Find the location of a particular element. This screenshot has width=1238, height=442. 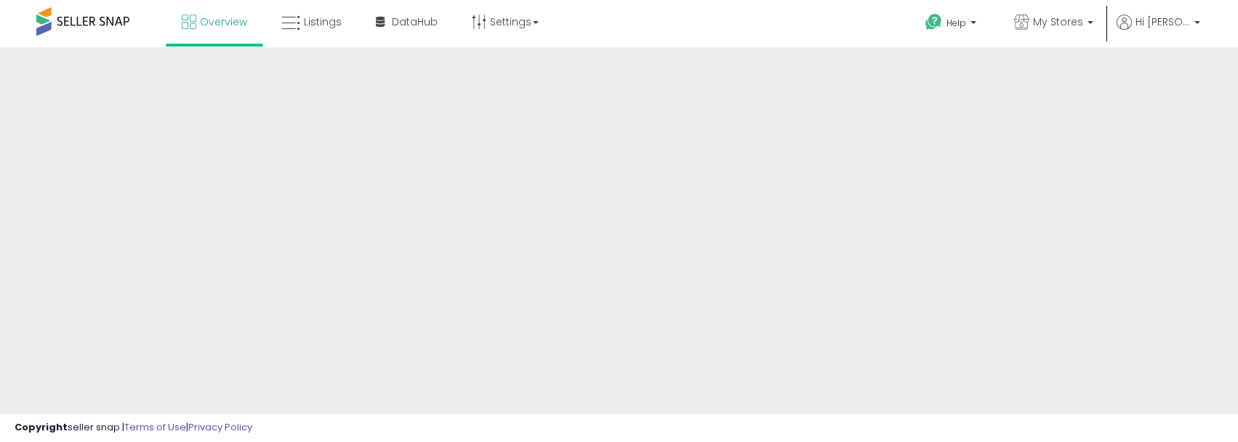

span: Help is located at coordinates (956, 23).